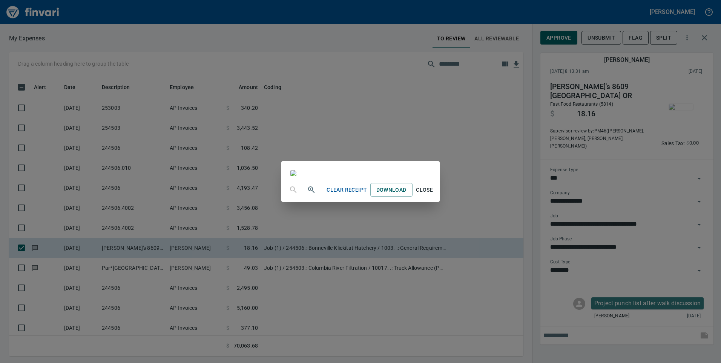 The image size is (721, 363). What do you see at coordinates (346, 190) in the screenshot?
I see `button: Clear Receipt` at bounding box center [346, 190].